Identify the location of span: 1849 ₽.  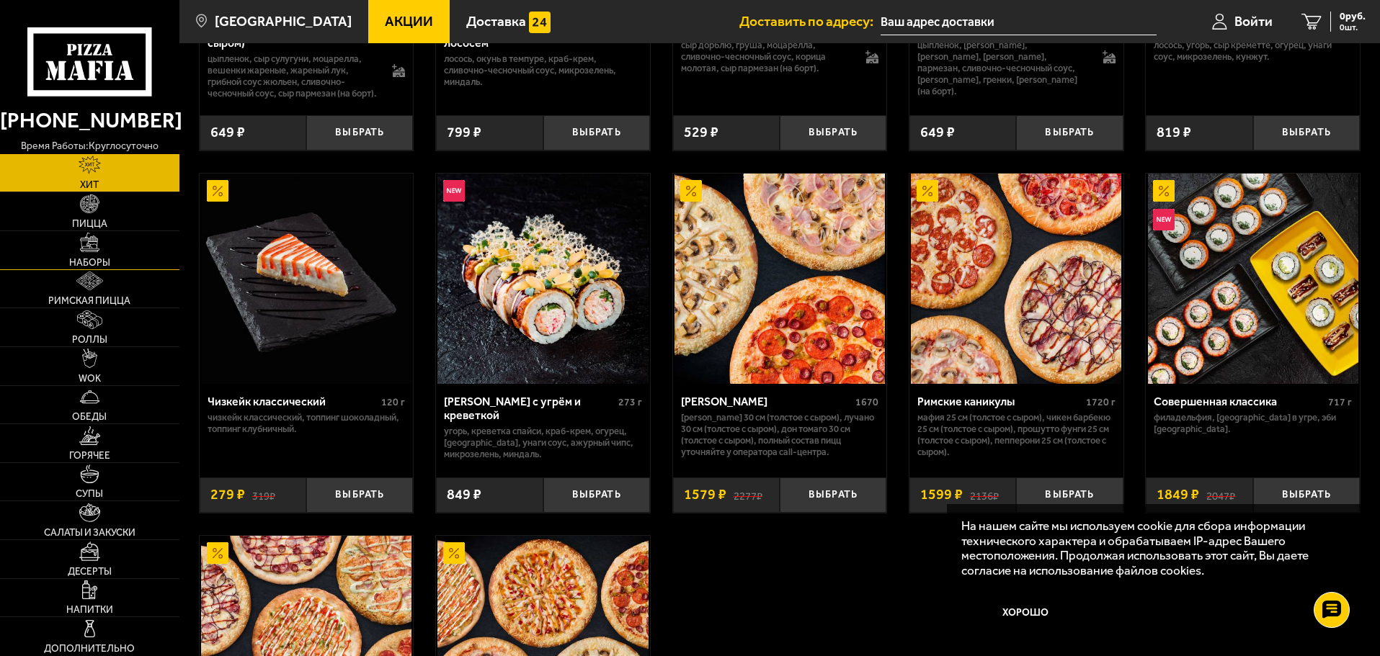
(1177, 495).